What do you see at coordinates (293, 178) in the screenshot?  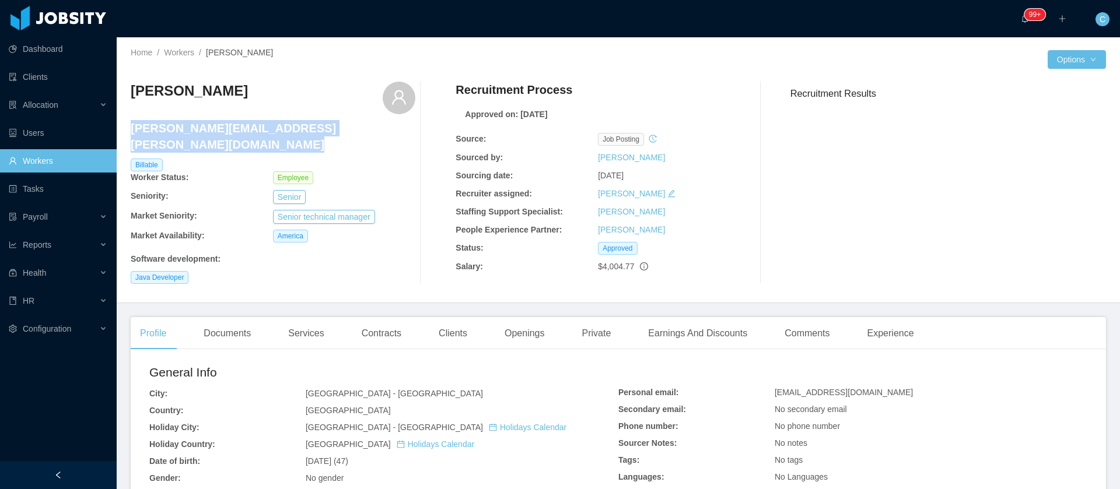 I see `span: Employee` at bounding box center [293, 178].